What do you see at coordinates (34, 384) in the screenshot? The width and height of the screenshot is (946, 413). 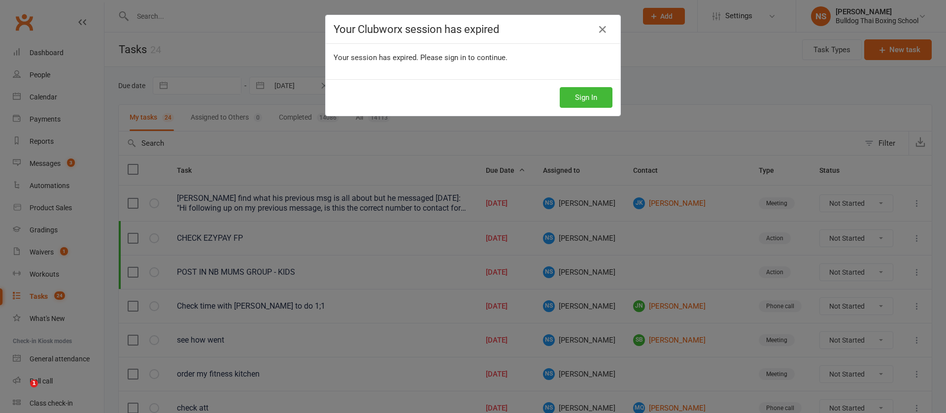 I see `span: 1` at bounding box center [34, 384].